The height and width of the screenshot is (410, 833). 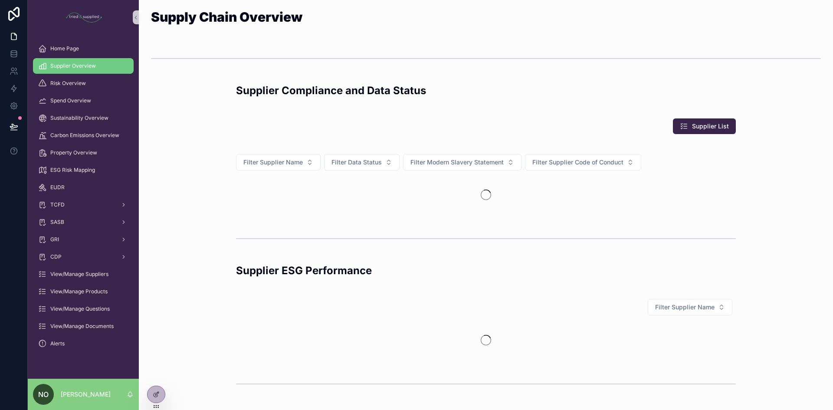 I want to click on a: Home Page, so click(x=83, y=49).